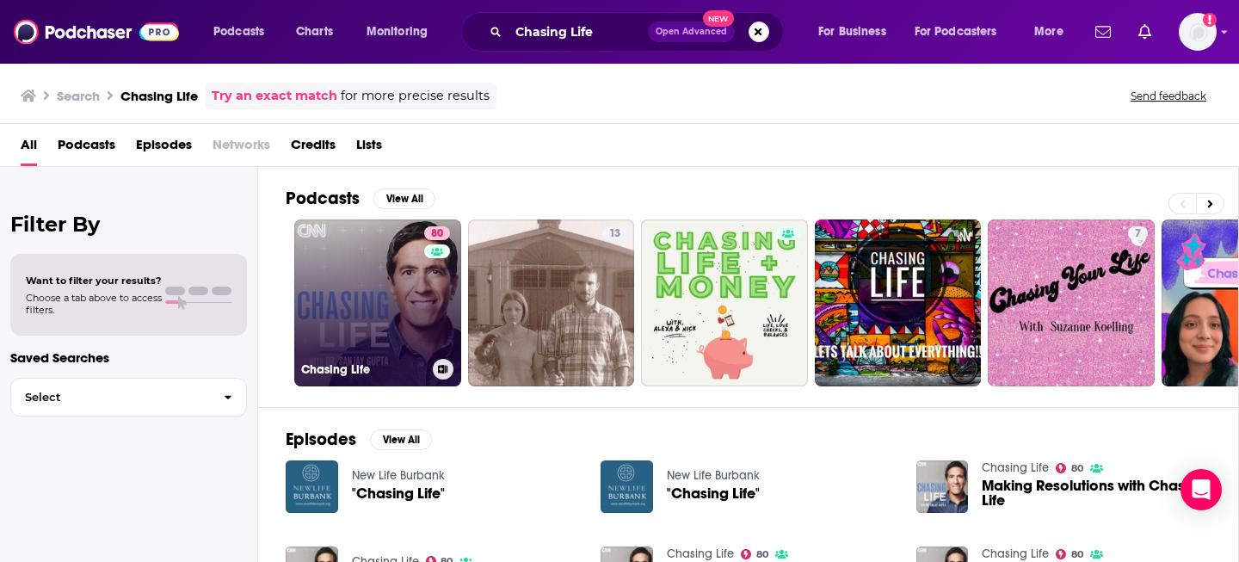 This screenshot has height=562, width=1239. Describe the element at coordinates (86, 148) in the screenshot. I see `a: Podcasts` at that location.